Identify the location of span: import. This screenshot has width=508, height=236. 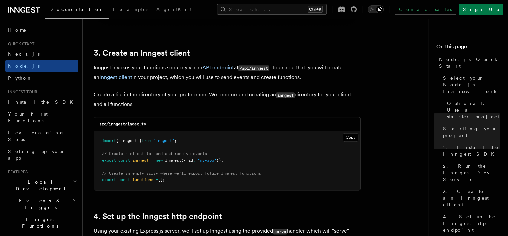
(109, 141).